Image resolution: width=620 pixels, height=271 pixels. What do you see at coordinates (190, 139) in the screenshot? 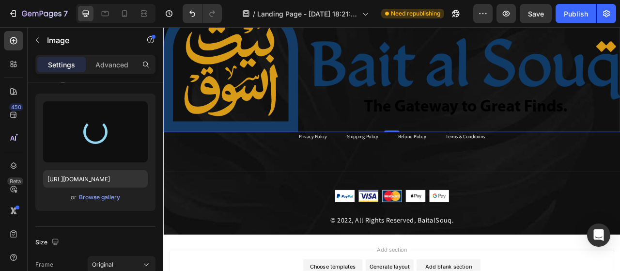
I see `a: Privacy Policy` at bounding box center [190, 139].